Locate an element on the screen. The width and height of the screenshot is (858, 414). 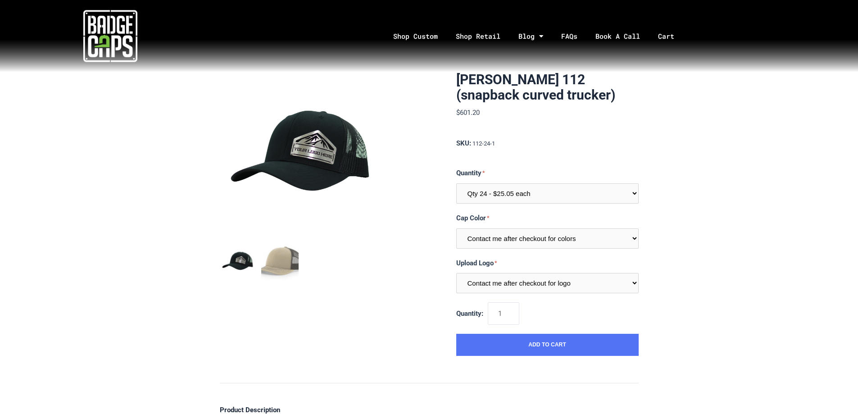
a: Shop Retail is located at coordinates (478, 36).